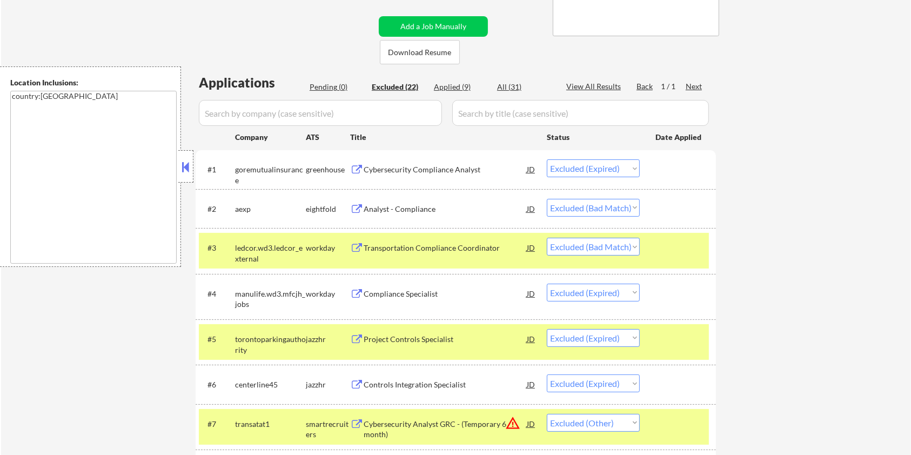 Image resolution: width=911 pixels, height=455 pixels. I want to click on div: #2, so click(217, 209).